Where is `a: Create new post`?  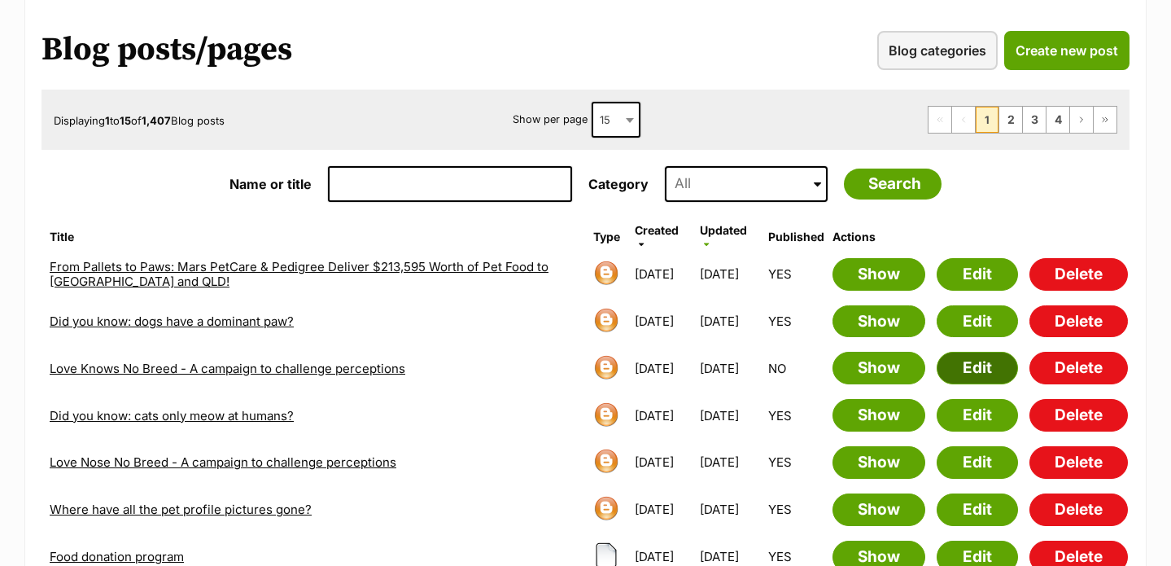 a: Create new post is located at coordinates (1067, 50).